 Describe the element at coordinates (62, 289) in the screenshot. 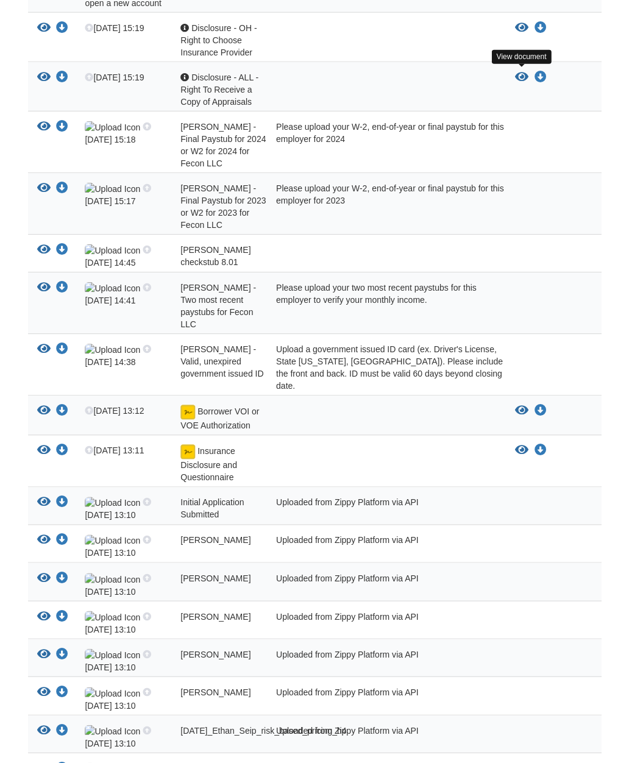

I see `a: Download Ethan Seip - Two most recent paystubs for Fecon LLC` at that location.